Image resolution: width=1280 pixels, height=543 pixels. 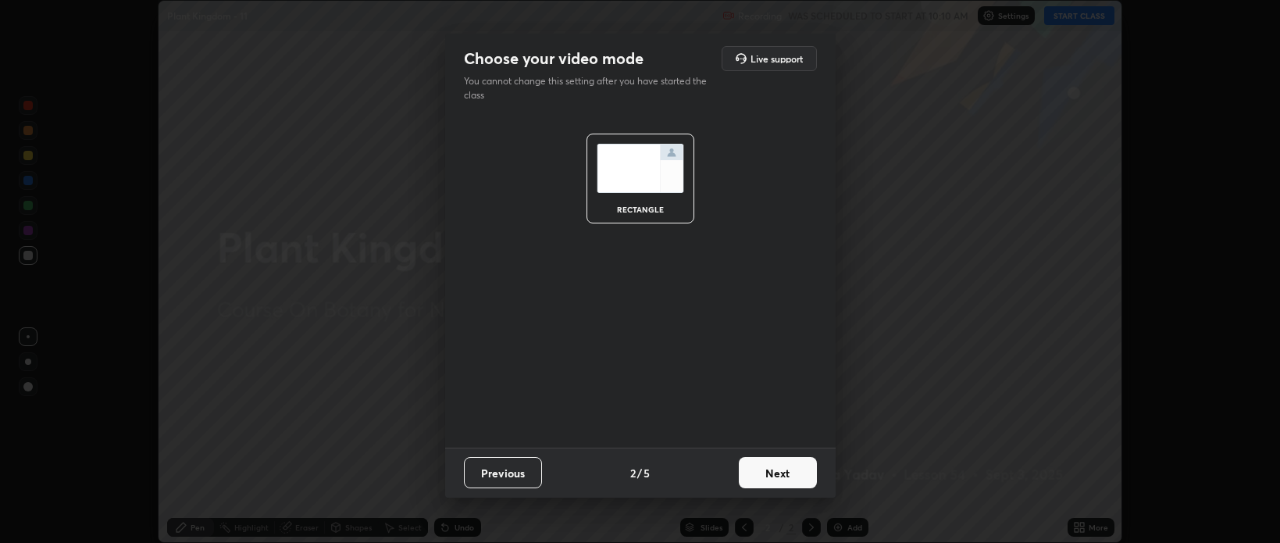 What do you see at coordinates (503, 473) in the screenshot?
I see `button: Previous` at bounding box center [503, 473].